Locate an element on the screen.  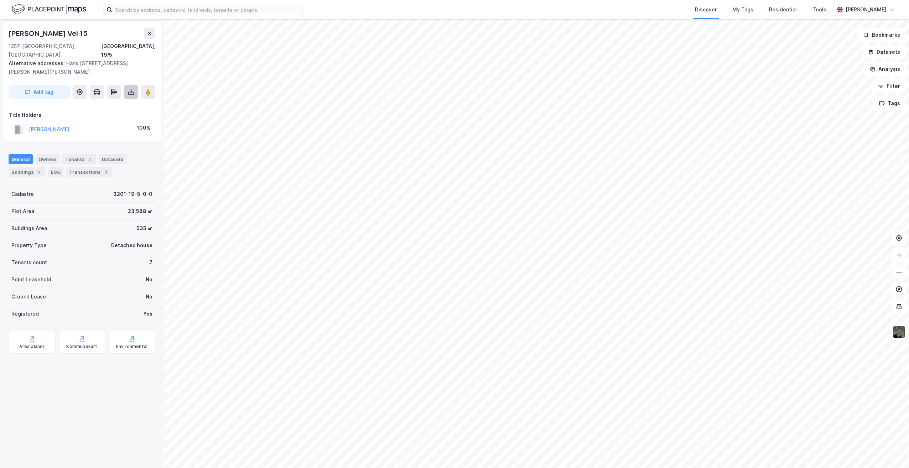
div: My Tags is located at coordinates (743, 10).